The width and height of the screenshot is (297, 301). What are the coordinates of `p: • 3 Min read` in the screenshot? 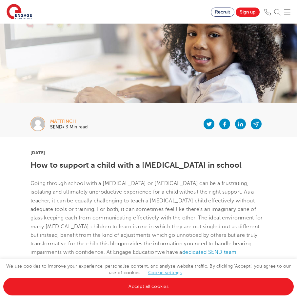 It's located at (69, 127).